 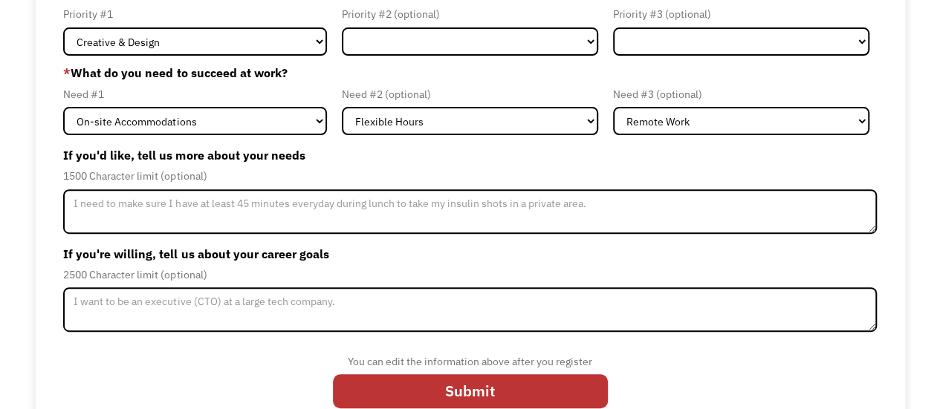 I want to click on div: Priority #3 (optional), so click(x=740, y=14).